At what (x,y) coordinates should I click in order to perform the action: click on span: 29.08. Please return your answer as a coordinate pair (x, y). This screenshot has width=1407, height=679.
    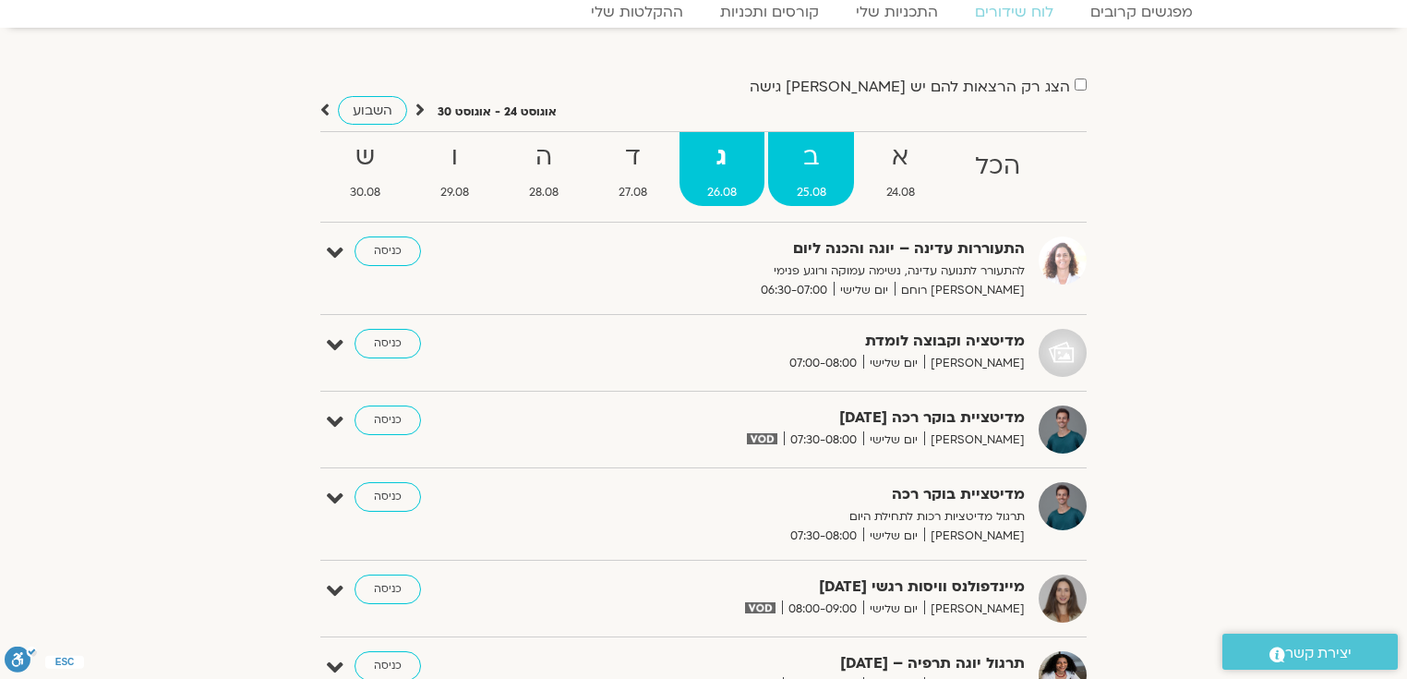
    Looking at the image, I should click on (455, 192).